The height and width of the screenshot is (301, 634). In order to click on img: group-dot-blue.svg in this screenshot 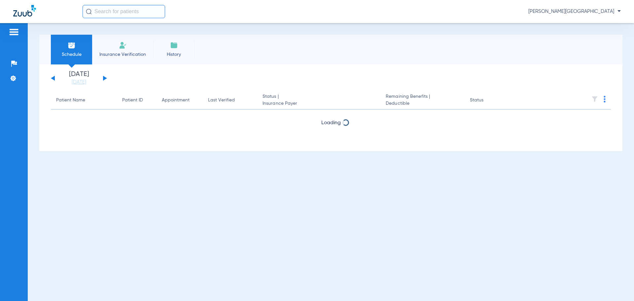, I will do `click(604, 99)`.